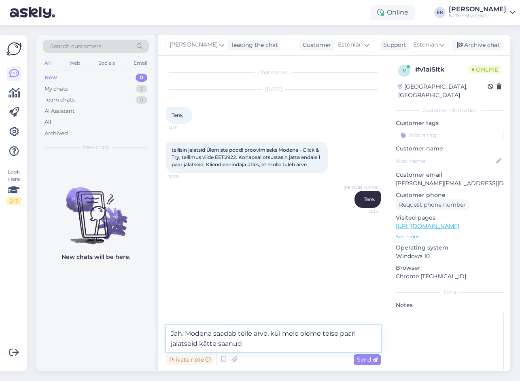  I want to click on p: Visited pages, so click(450, 218).